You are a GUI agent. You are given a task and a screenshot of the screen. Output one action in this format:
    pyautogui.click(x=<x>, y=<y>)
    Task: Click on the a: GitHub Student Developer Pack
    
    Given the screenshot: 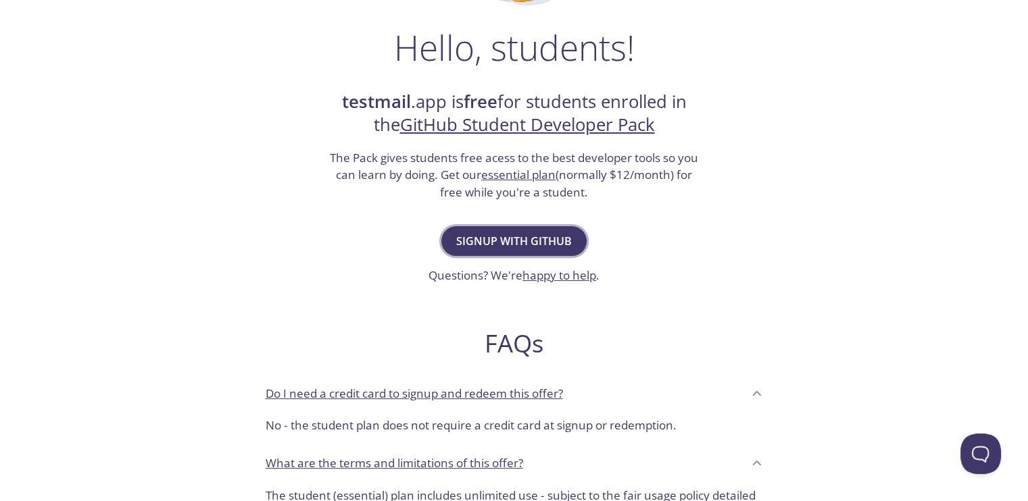 What is the action you would take?
    pyautogui.click(x=527, y=124)
    